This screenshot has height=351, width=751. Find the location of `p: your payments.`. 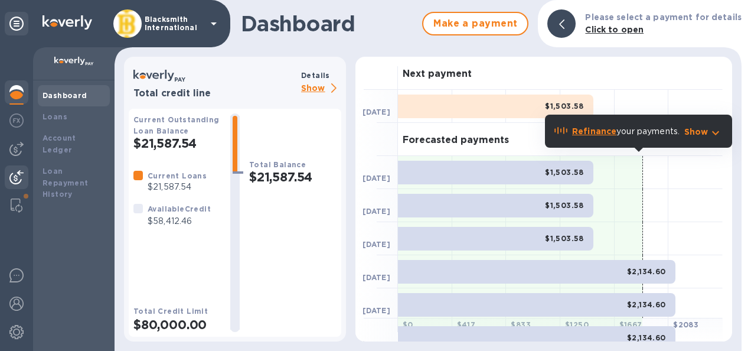

p: your payments. is located at coordinates (626, 131).